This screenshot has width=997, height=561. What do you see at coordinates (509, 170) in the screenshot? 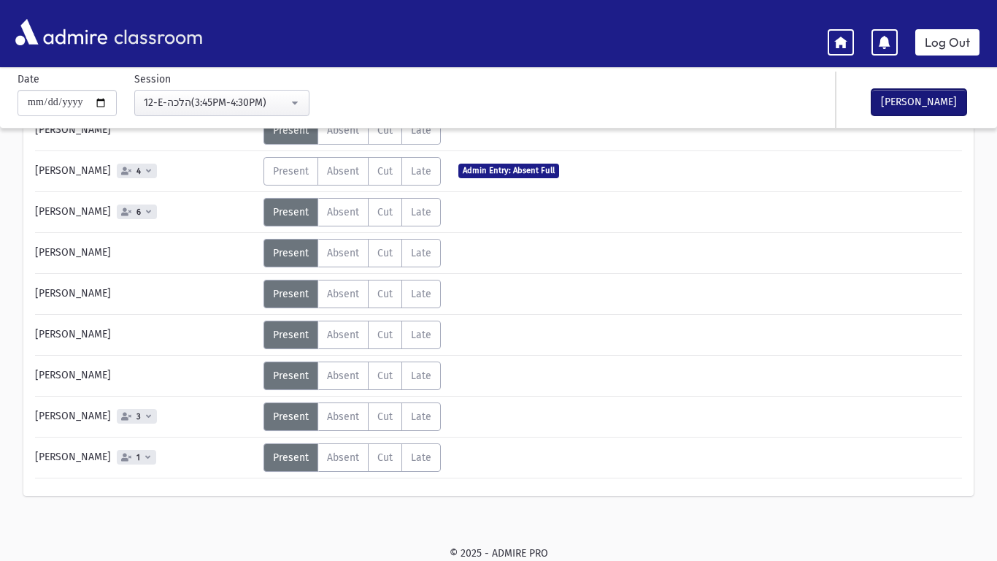
I see `span: Admin Entry: Absent Full` at bounding box center [509, 170].